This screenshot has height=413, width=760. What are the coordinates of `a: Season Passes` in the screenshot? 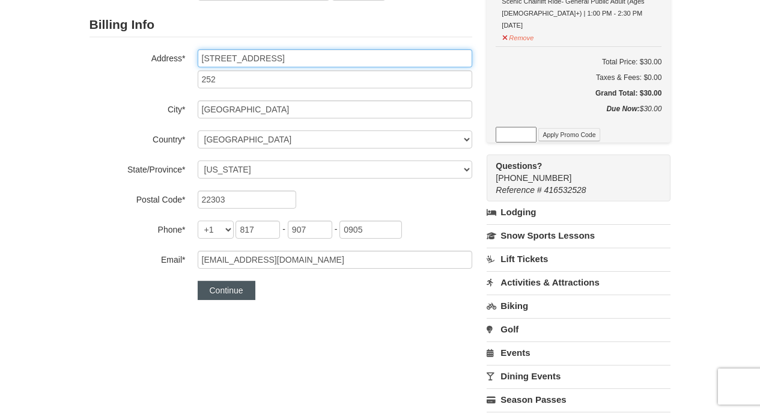 It's located at (579, 399).